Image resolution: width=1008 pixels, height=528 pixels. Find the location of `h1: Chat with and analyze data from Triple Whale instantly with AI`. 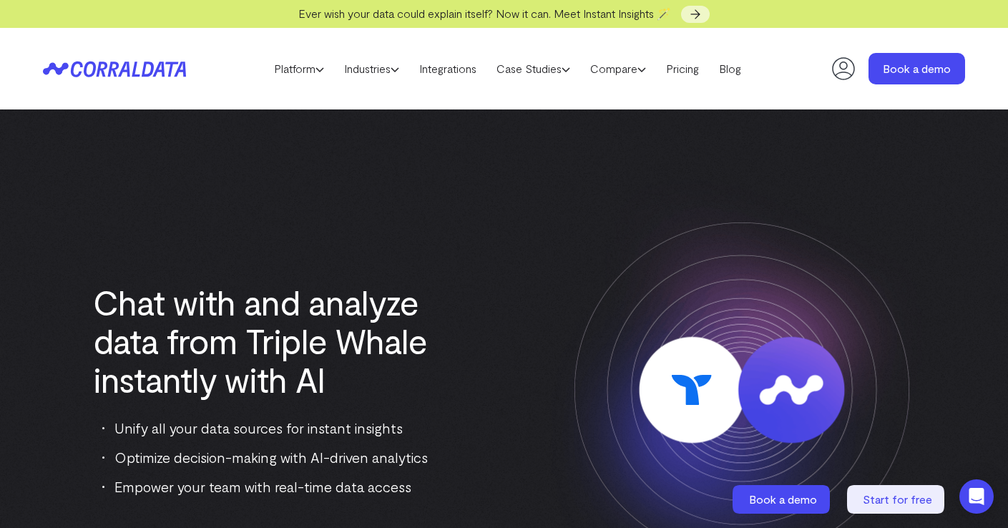

h1: Chat with and analyze data from Triple Whale instantly with AI is located at coordinates (266, 341).